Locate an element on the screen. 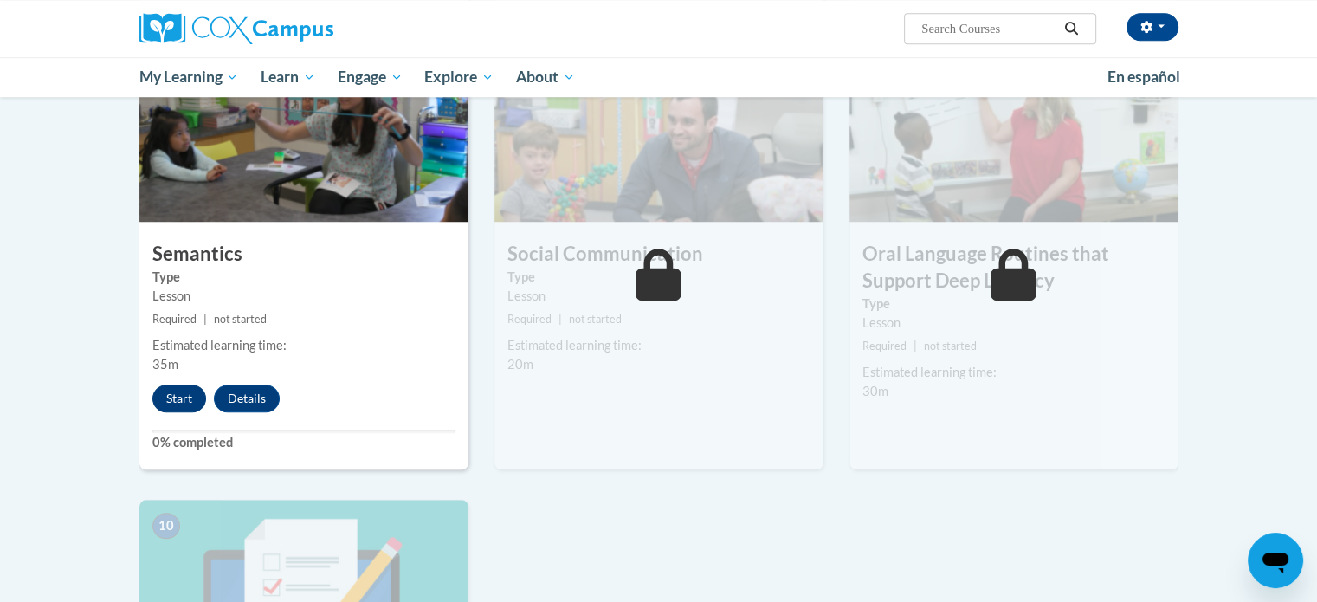  img: Cox Campus is located at coordinates (236, 29).